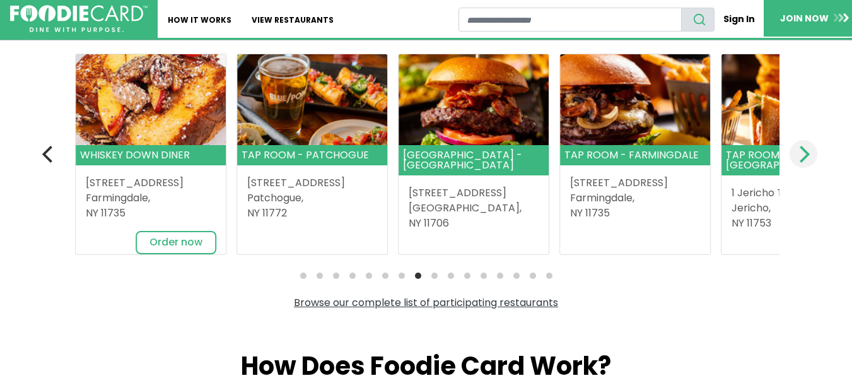 The height and width of the screenshot is (383, 852). I want to click on li: Page dot 11, so click(467, 276).